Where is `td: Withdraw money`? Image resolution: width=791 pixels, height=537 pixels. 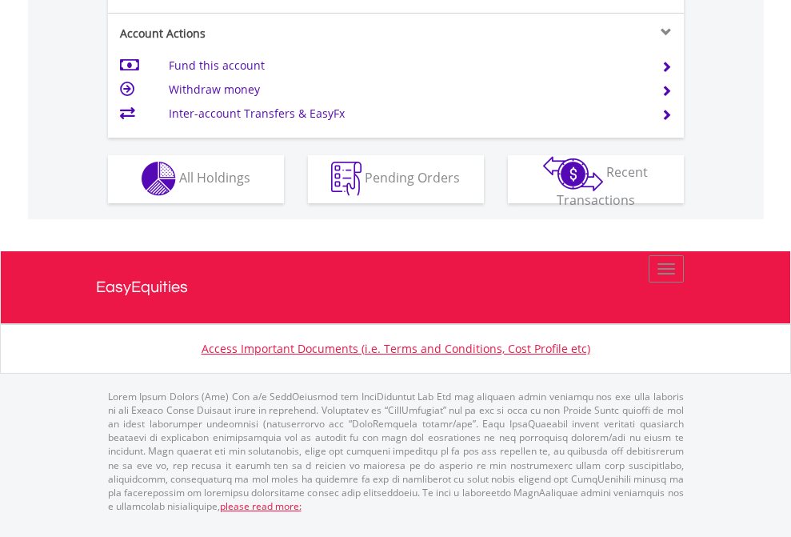 td: Withdraw money is located at coordinates (405, 90).